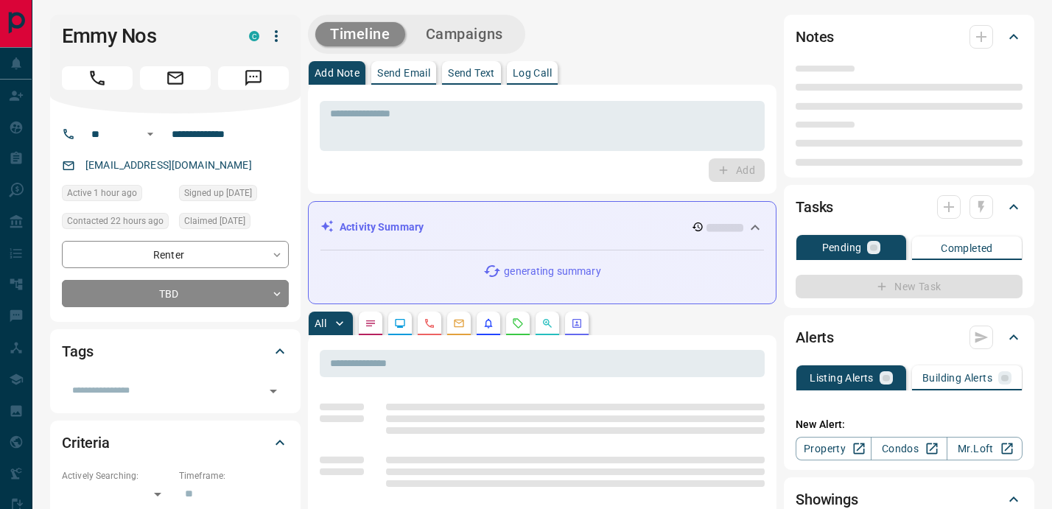 This screenshot has width=1052, height=509. What do you see at coordinates (547, 323) in the screenshot?
I see `svg: Opportunities` at bounding box center [547, 323].